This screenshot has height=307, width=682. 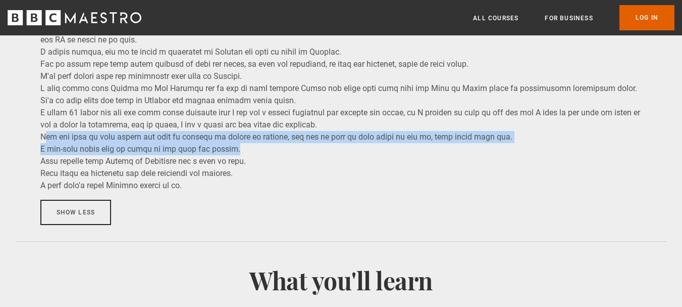 I want to click on button: Show less, so click(x=76, y=212).